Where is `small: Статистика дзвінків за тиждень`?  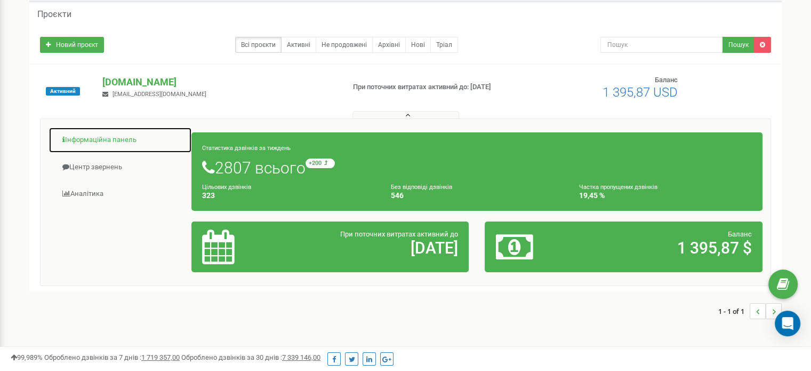 small: Статистика дзвінків за тиждень is located at coordinates (246, 148).